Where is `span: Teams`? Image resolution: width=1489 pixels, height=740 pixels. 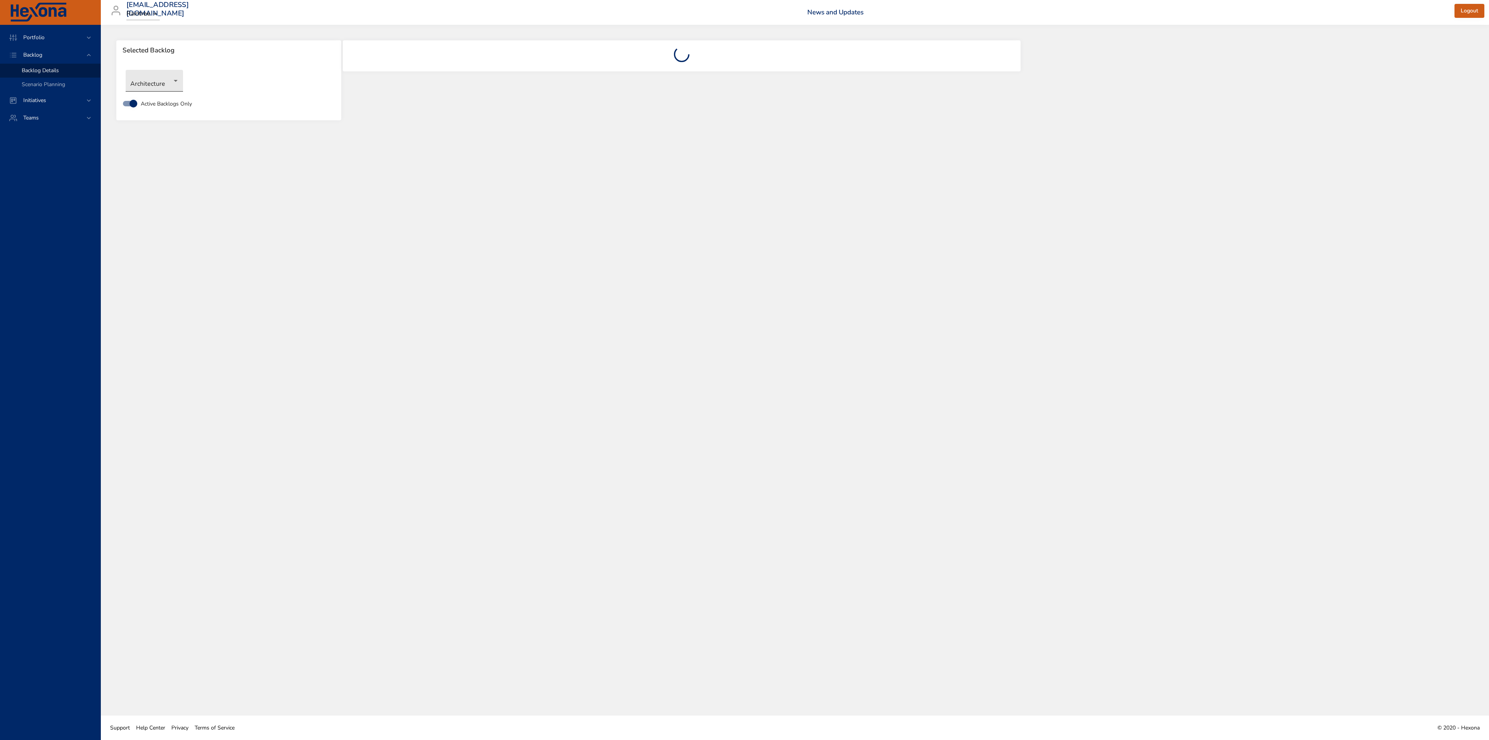
span: Teams is located at coordinates (31, 117).